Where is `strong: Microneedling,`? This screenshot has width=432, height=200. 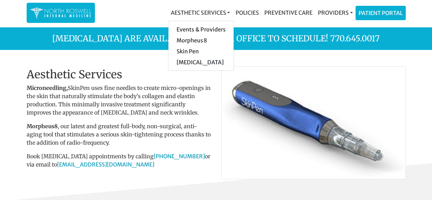
strong: Microneedling, is located at coordinates (47, 88).